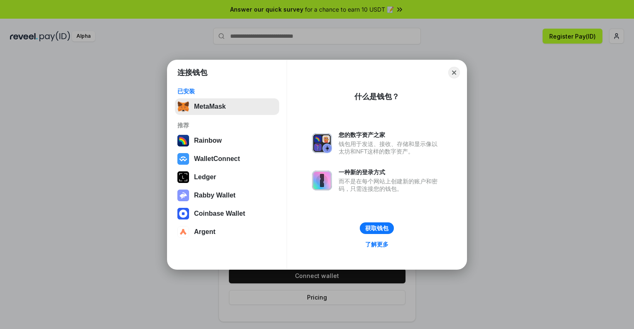 The height and width of the screenshot is (329, 634). Describe the element at coordinates (377, 245) in the screenshot. I see `div: 了解更多` at that location.